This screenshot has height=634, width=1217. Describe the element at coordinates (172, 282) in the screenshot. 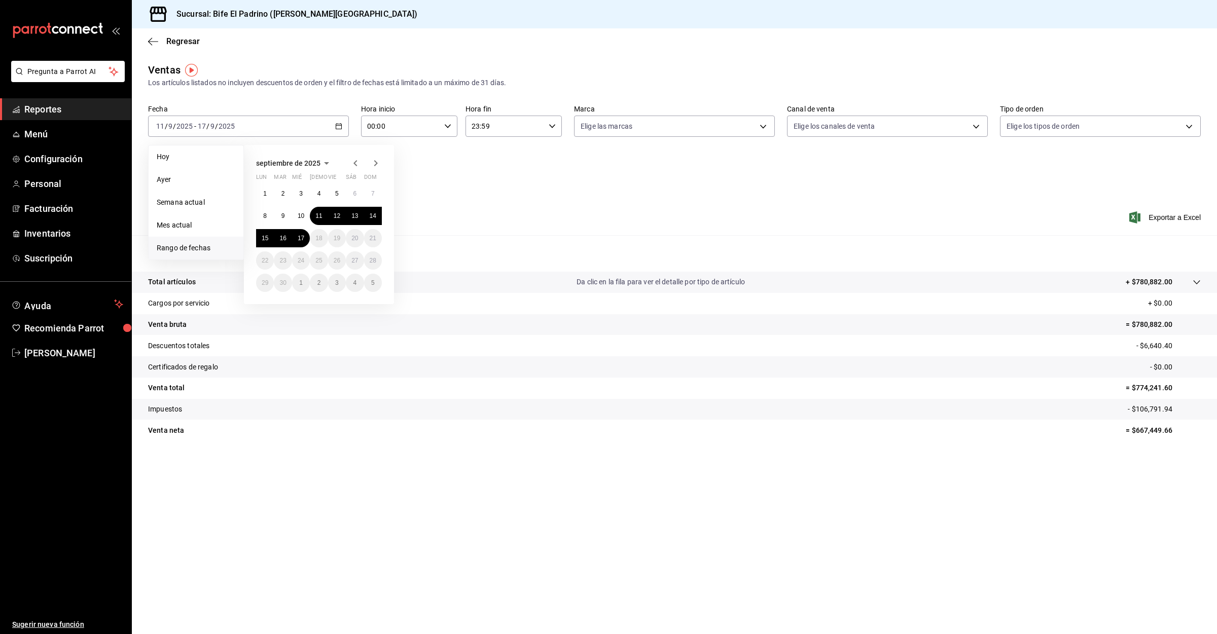

I see `p: Total artículos` at that location.